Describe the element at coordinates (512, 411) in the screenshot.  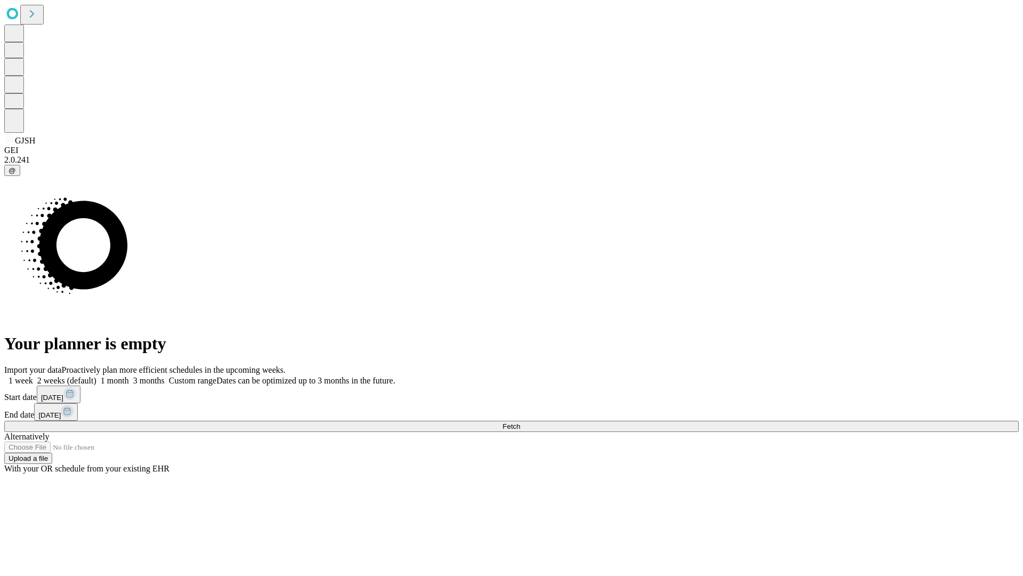
I see `div: End date` at that location.